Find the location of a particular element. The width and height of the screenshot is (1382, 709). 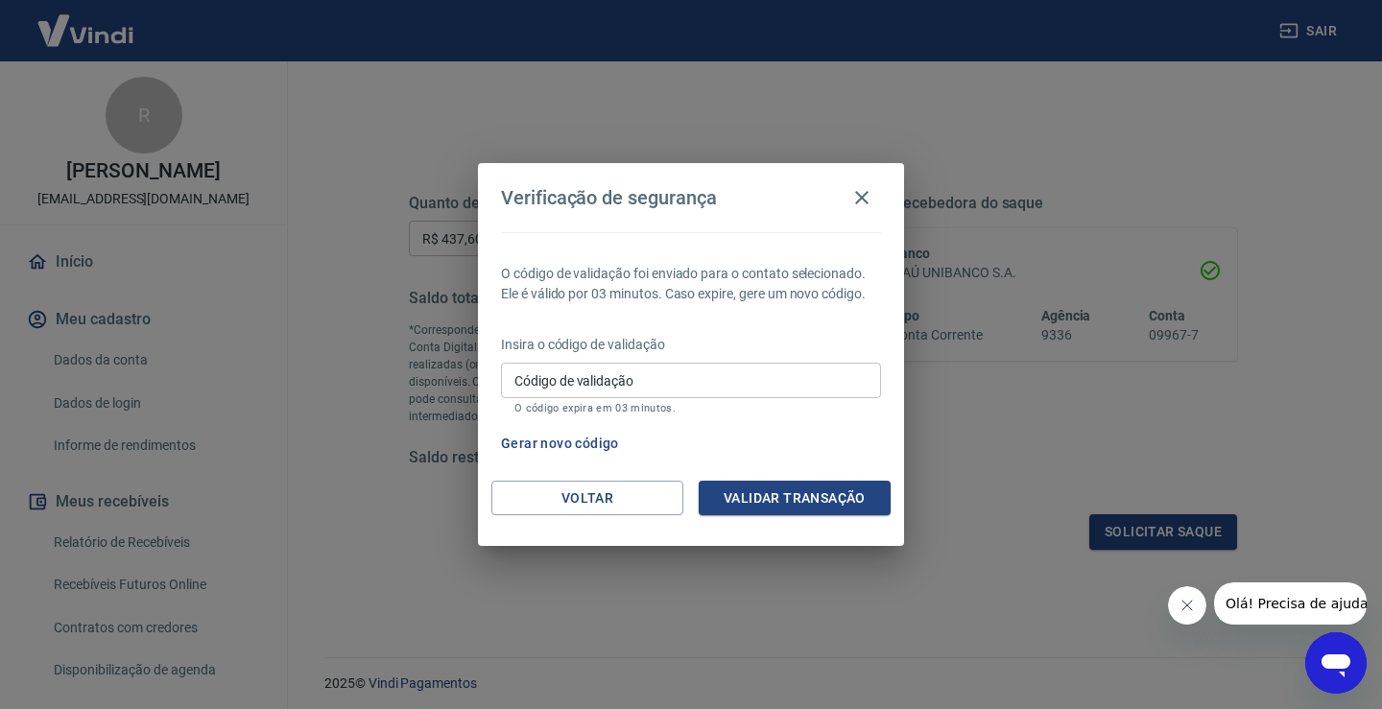

button: Validar transação is located at coordinates (795, 498).